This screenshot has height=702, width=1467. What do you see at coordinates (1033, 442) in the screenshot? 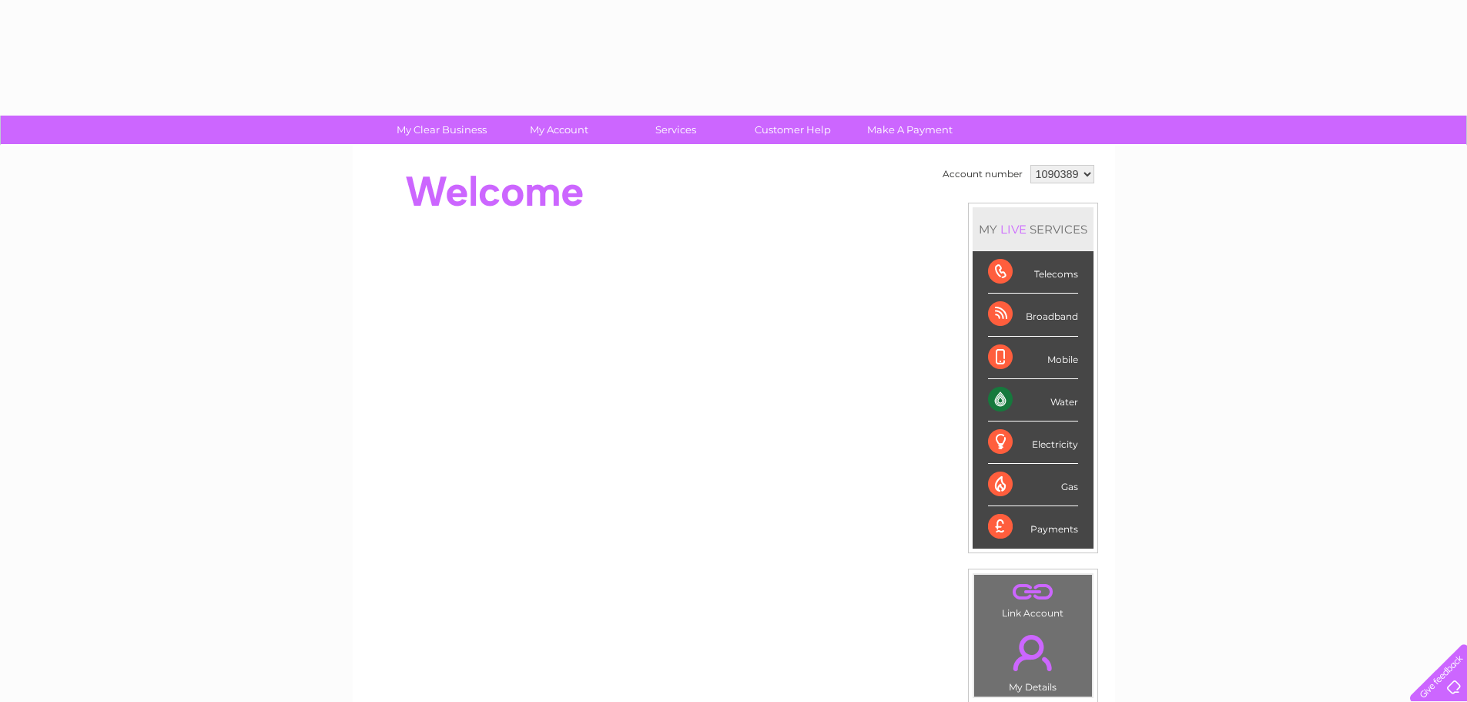
I see `div: Electricity` at bounding box center [1033, 442].